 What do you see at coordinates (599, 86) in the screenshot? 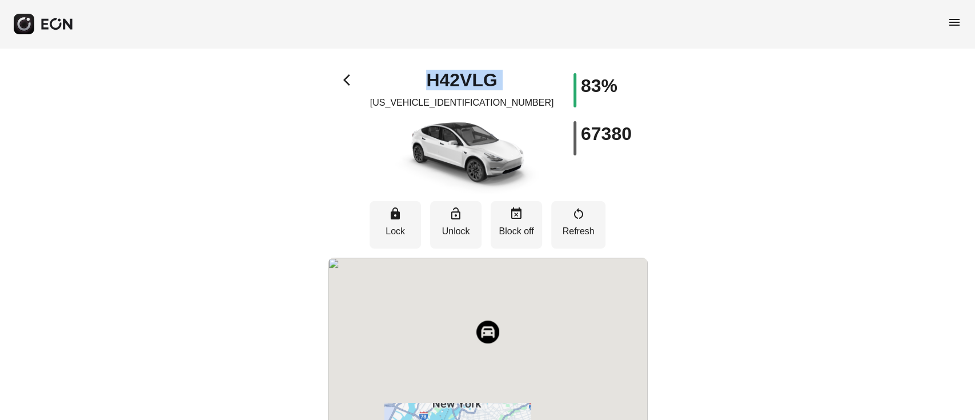
I see `h1: 83%` at bounding box center [599, 86].